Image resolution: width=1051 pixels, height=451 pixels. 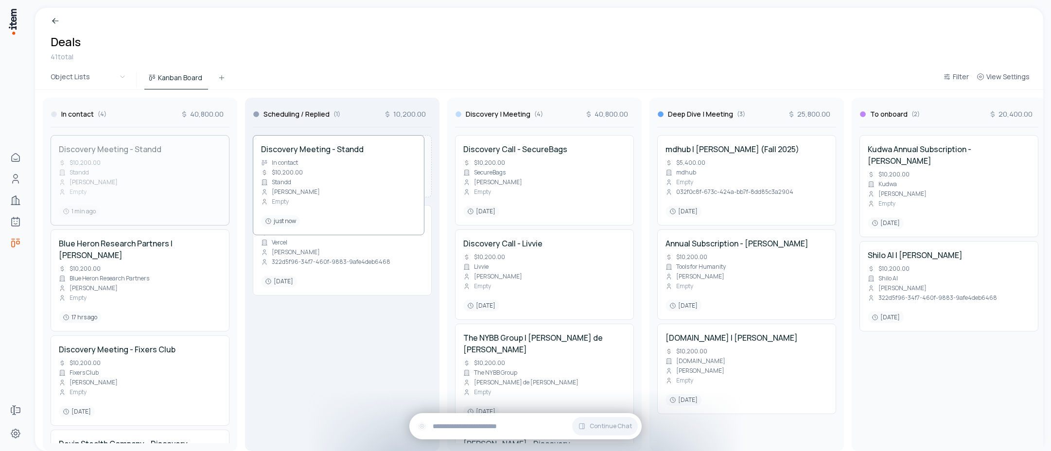 I want to click on a: Settings, so click(x=16, y=434).